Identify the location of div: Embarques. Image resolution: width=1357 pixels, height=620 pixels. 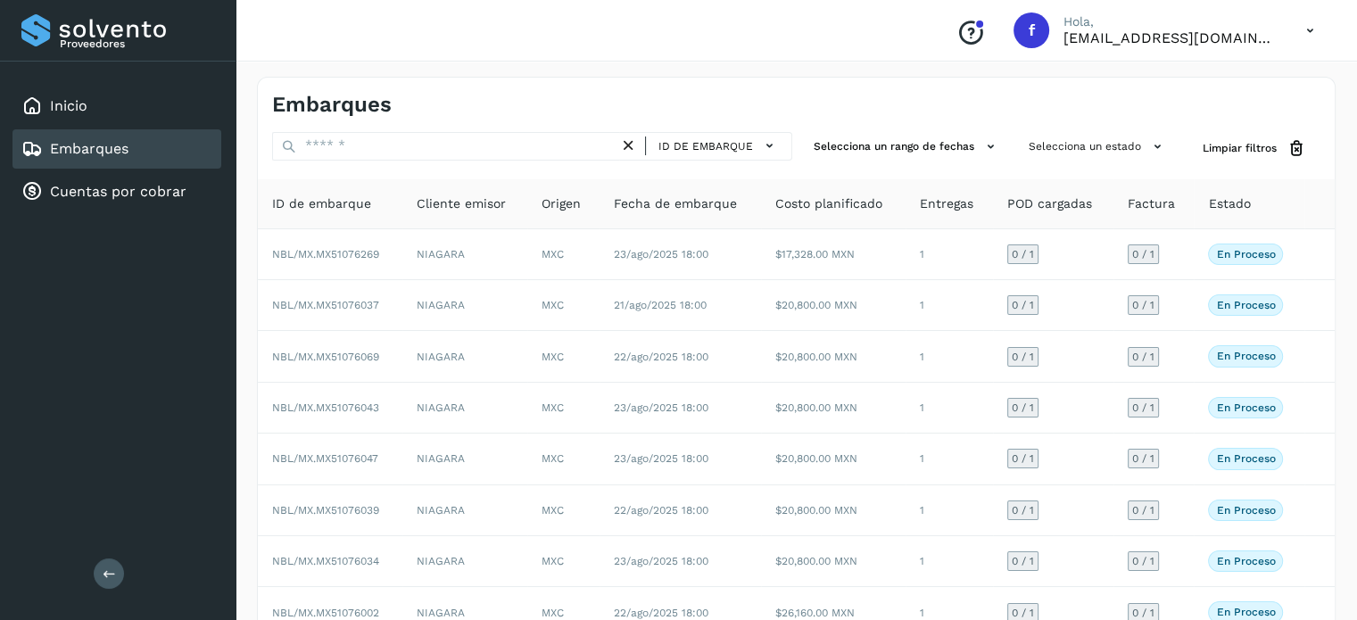
(117, 149).